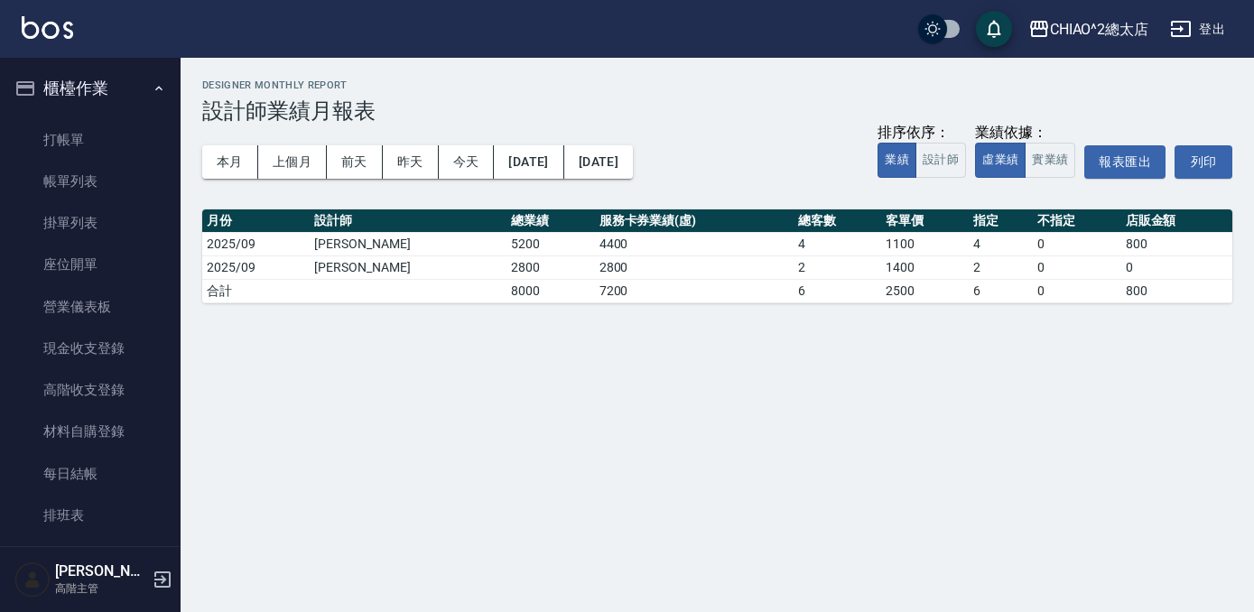 This screenshot has height=612, width=1254. What do you see at coordinates (292, 162) in the screenshot?
I see `button: 上個月` at bounding box center [292, 162].